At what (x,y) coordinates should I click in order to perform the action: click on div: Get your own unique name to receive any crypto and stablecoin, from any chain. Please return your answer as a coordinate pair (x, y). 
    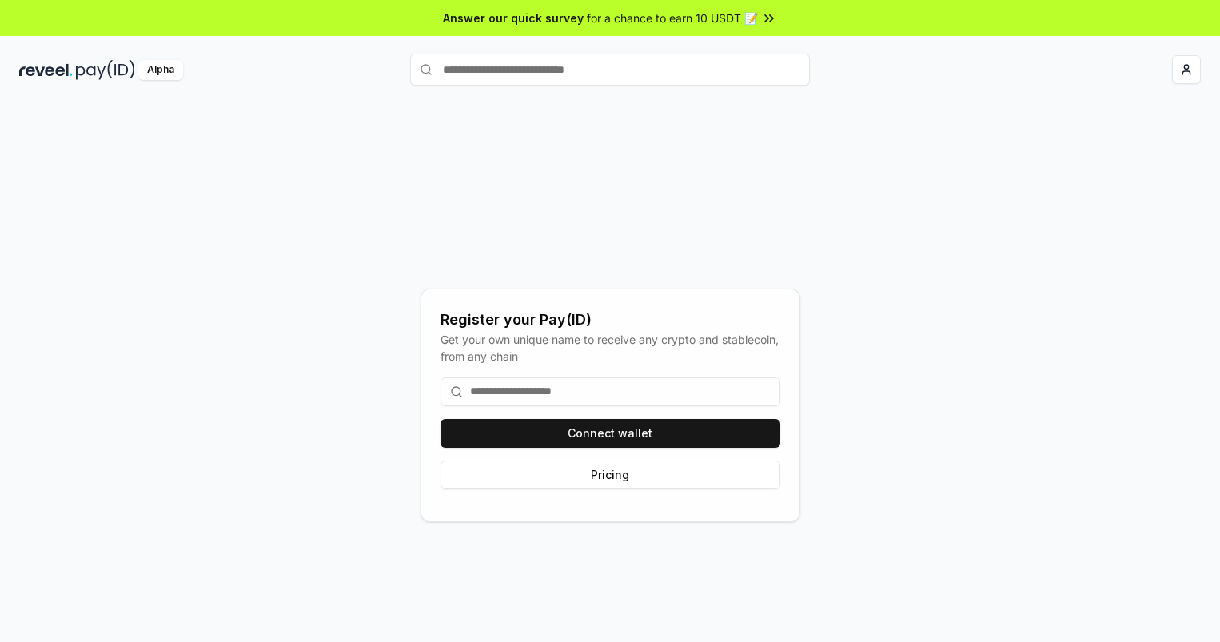
    Looking at the image, I should click on (610, 348).